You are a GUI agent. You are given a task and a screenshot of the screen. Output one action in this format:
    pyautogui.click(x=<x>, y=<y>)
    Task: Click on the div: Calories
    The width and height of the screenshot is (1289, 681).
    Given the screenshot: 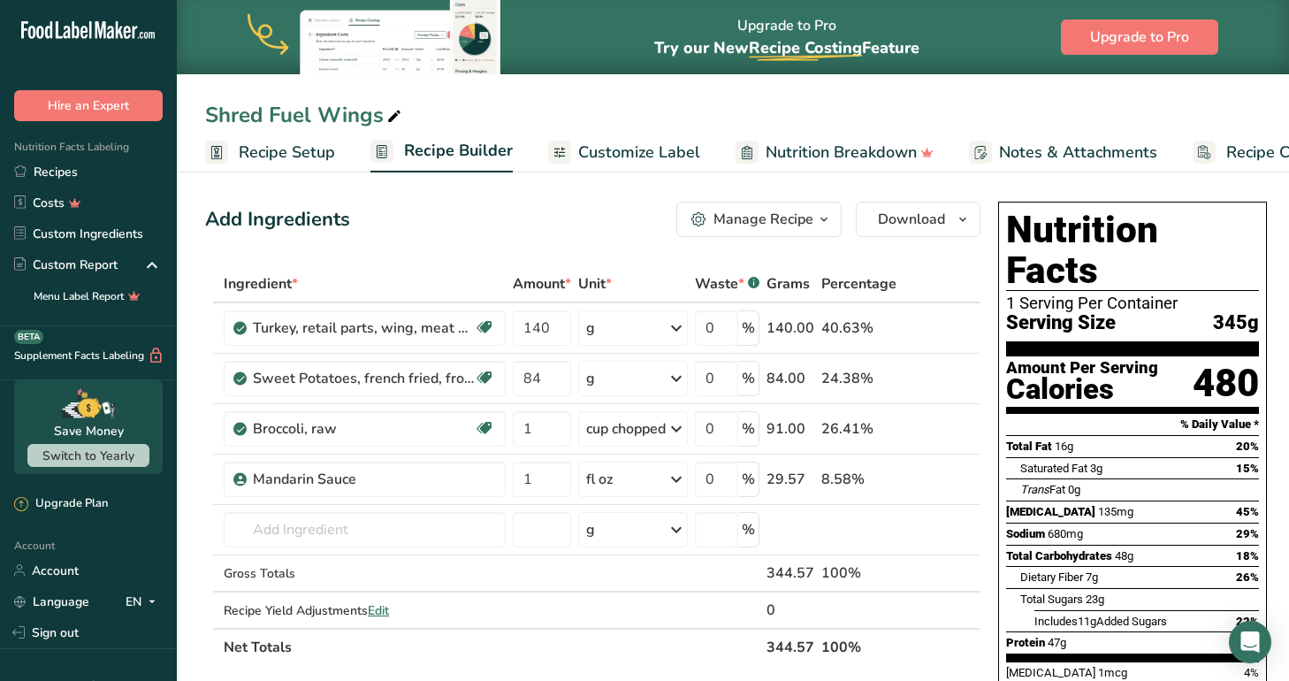 What is the action you would take?
    pyautogui.click(x=1082, y=389)
    